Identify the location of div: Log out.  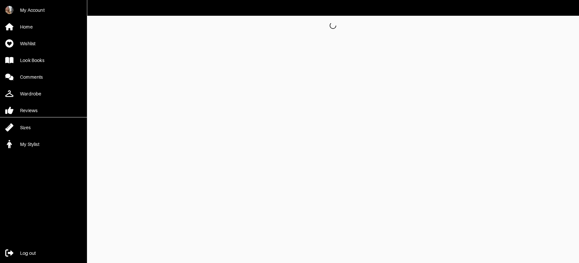
(28, 253).